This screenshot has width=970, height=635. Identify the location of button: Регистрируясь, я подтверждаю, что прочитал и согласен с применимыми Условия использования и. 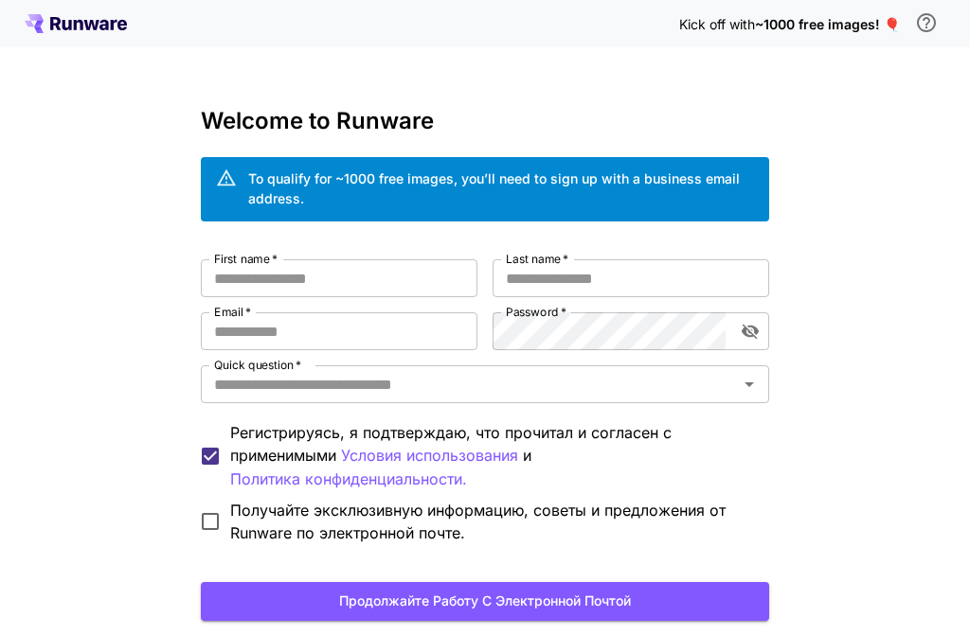
(348, 479).